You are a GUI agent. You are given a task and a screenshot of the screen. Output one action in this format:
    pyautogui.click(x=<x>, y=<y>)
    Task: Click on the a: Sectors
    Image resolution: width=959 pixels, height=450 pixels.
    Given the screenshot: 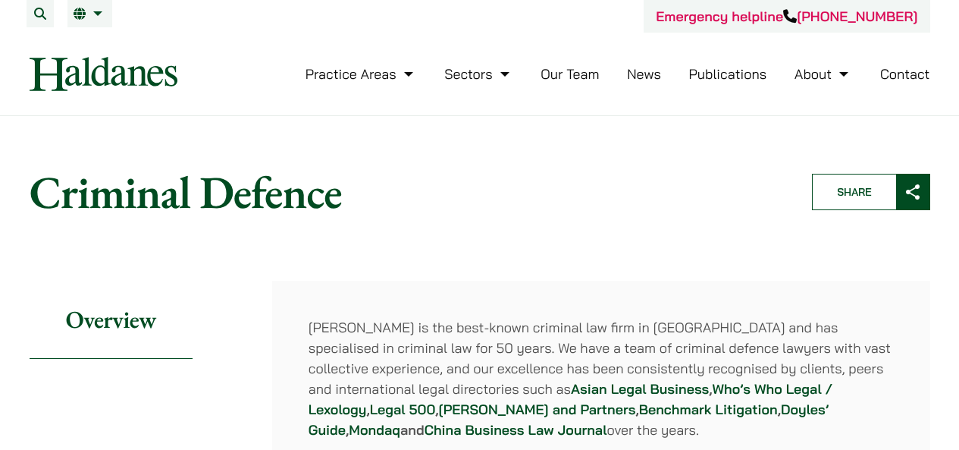 What is the action you would take?
    pyautogui.click(x=478, y=74)
    